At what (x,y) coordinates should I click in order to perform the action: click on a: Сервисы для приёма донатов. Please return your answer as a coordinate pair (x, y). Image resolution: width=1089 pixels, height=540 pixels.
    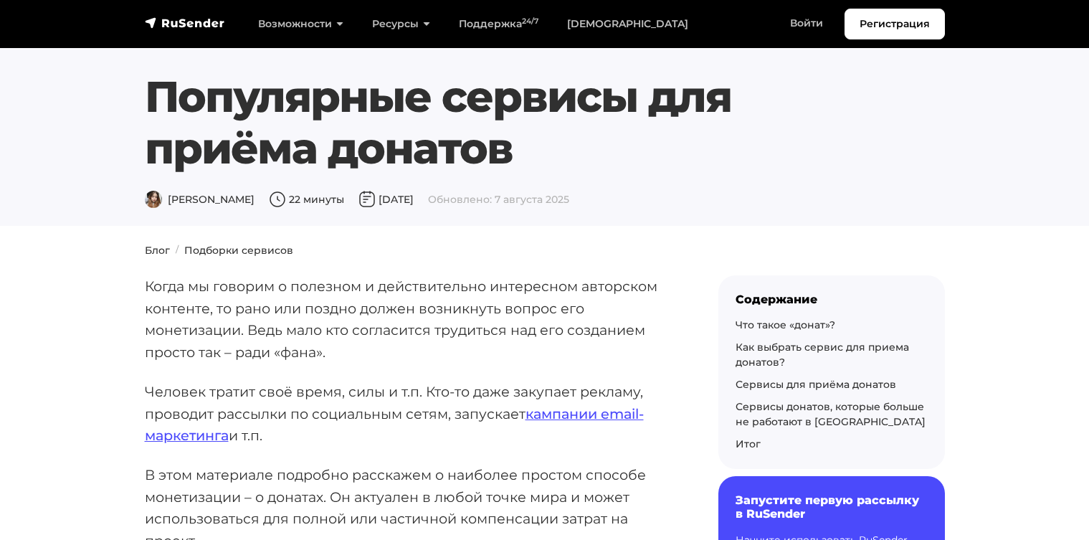
    Looking at the image, I should click on (816, 384).